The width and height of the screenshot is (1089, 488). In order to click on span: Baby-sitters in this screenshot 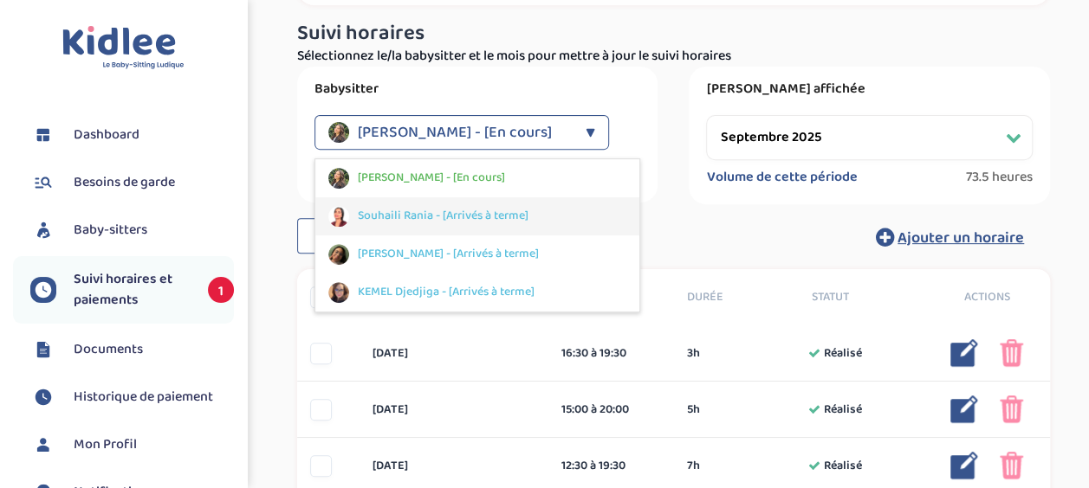, I will do `click(110, 230)`.